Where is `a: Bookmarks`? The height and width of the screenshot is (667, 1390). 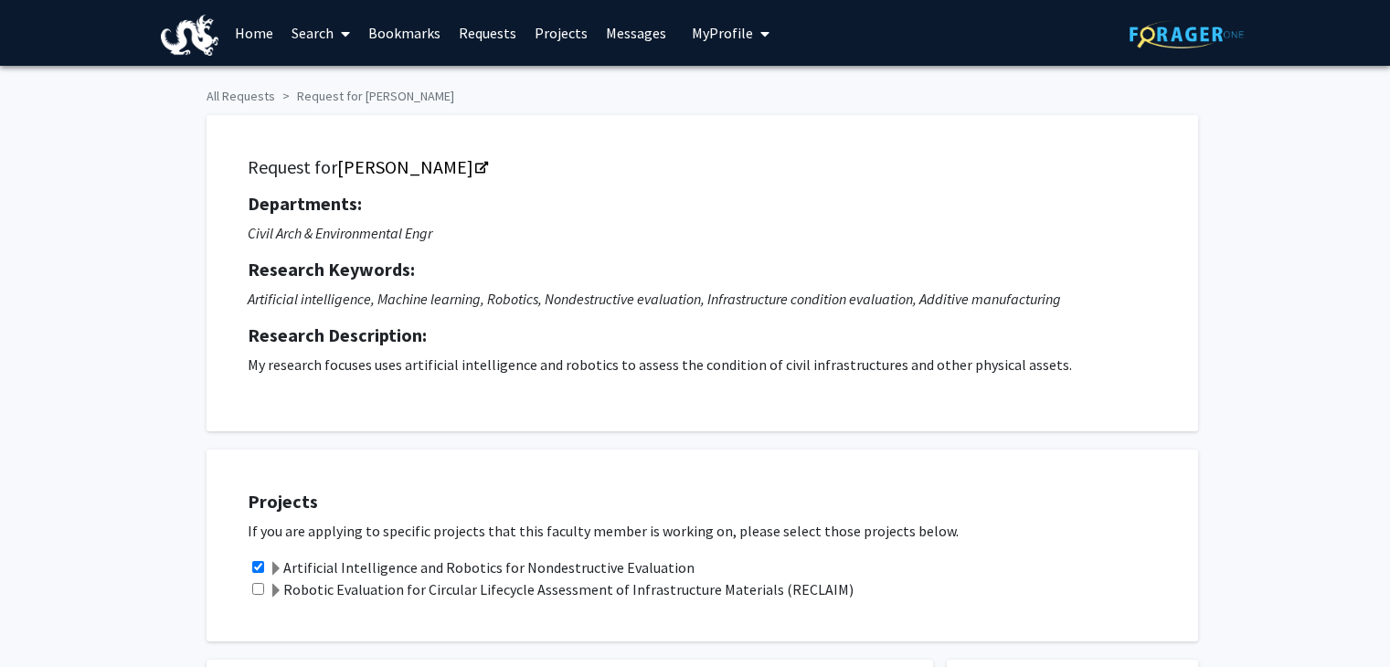 a: Bookmarks is located at coordinates (404, 33).